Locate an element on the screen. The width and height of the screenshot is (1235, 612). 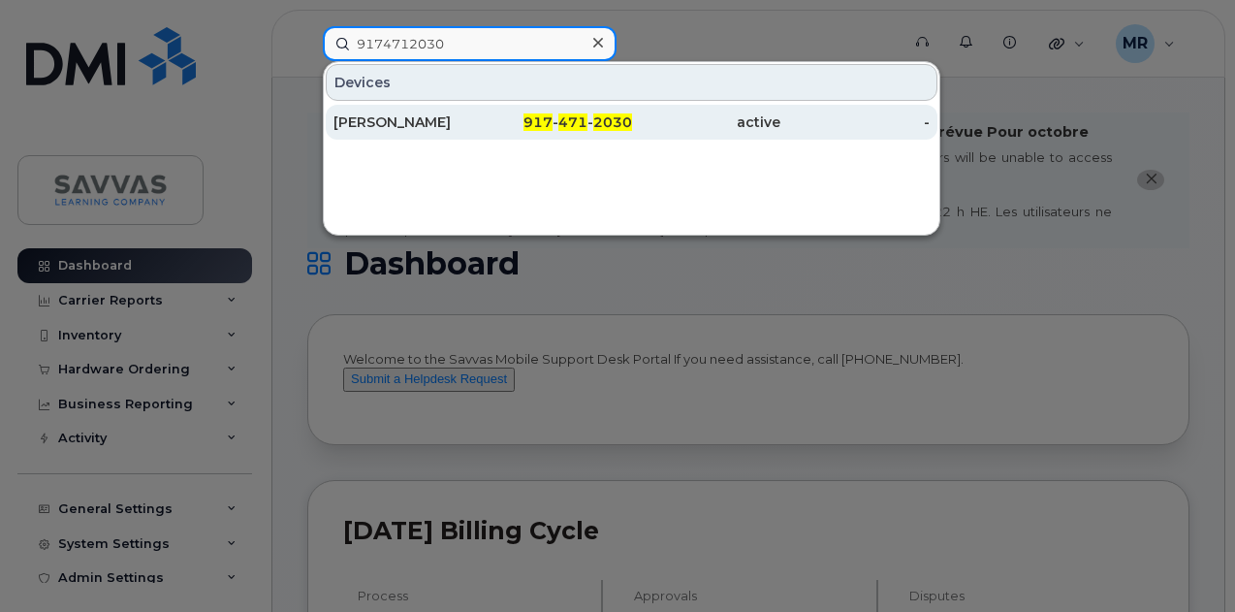
span: 917 is located at coordinates (538, 122).